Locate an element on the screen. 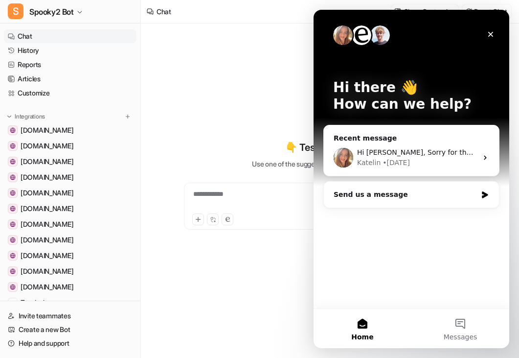 The height and width of the screenshot is (358, 519). div: Close is located at coordinates (177, 24).